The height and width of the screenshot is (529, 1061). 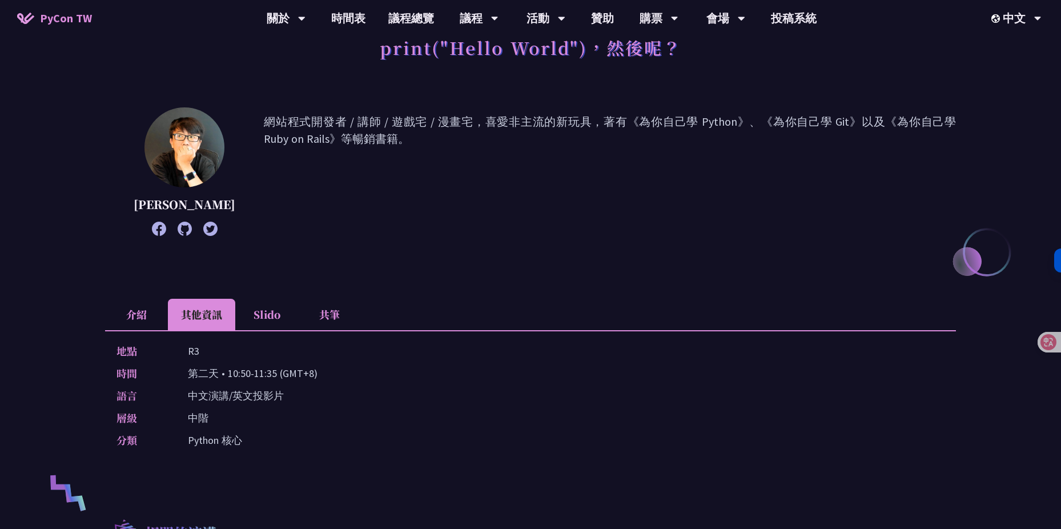 I want to click on li: 其他資訊, so click(x=202, y=314).